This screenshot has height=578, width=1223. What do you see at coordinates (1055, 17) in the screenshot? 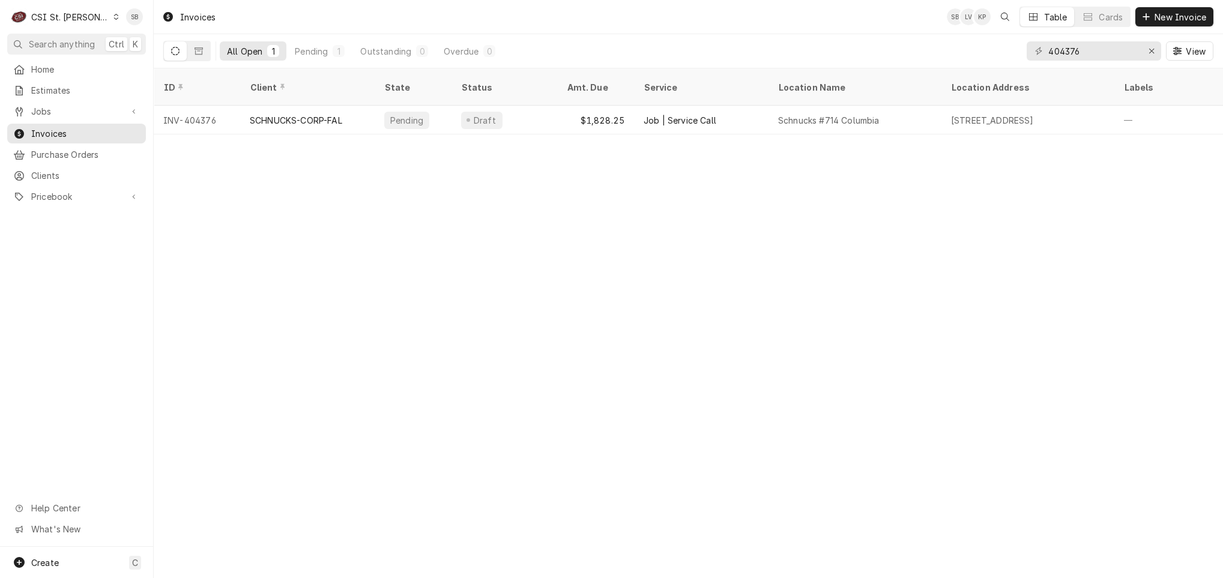
I see `div: Table` at bounding box center [1055, 17].